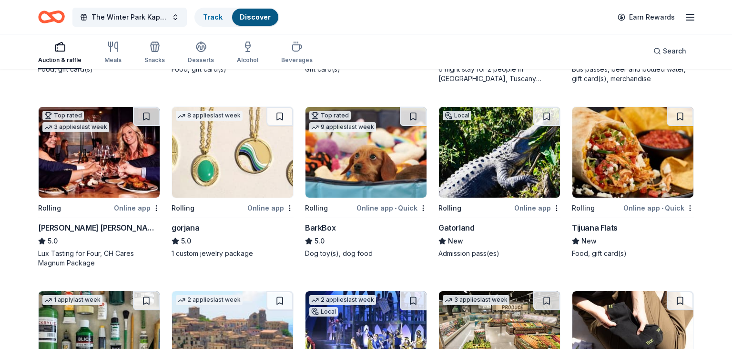 This screenshot has width=732, height=349. I want to click on span: The Winter Park Kappa League Induction Ceremony, so click(130, 17).